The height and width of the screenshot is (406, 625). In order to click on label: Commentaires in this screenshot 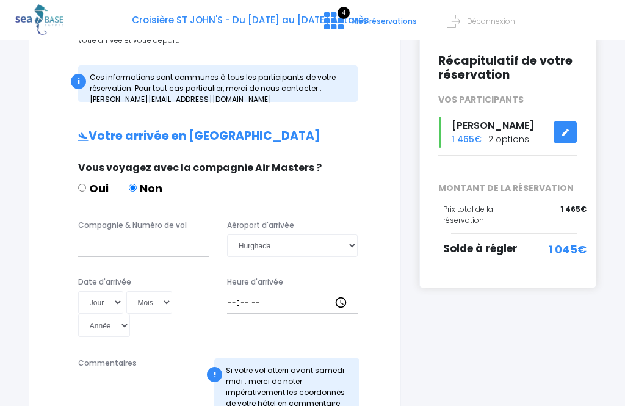, I will do `click(107, 363)`.